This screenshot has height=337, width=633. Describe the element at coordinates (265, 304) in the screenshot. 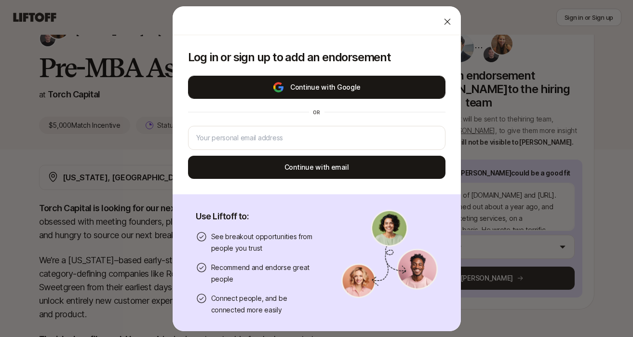

I see `p: Connect people, and be connected more easily` at that location.